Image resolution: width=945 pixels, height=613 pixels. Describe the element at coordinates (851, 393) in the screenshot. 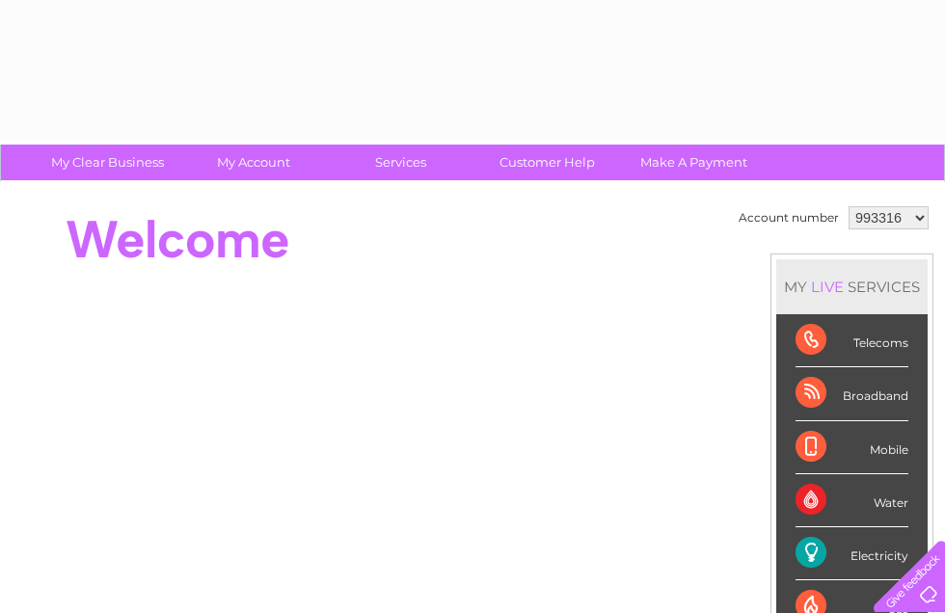

I see `div: Broadband` at that location.